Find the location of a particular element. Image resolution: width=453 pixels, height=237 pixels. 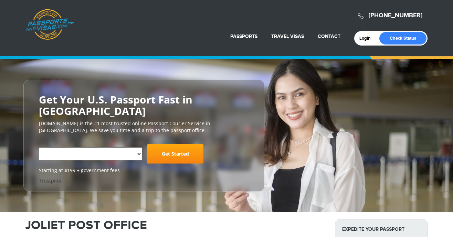

span: Starting at $199 + government fees is located at coordinates (144, 170).